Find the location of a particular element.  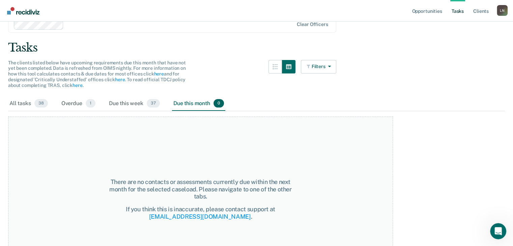

button: Filters is located at coordinates (319, 67).